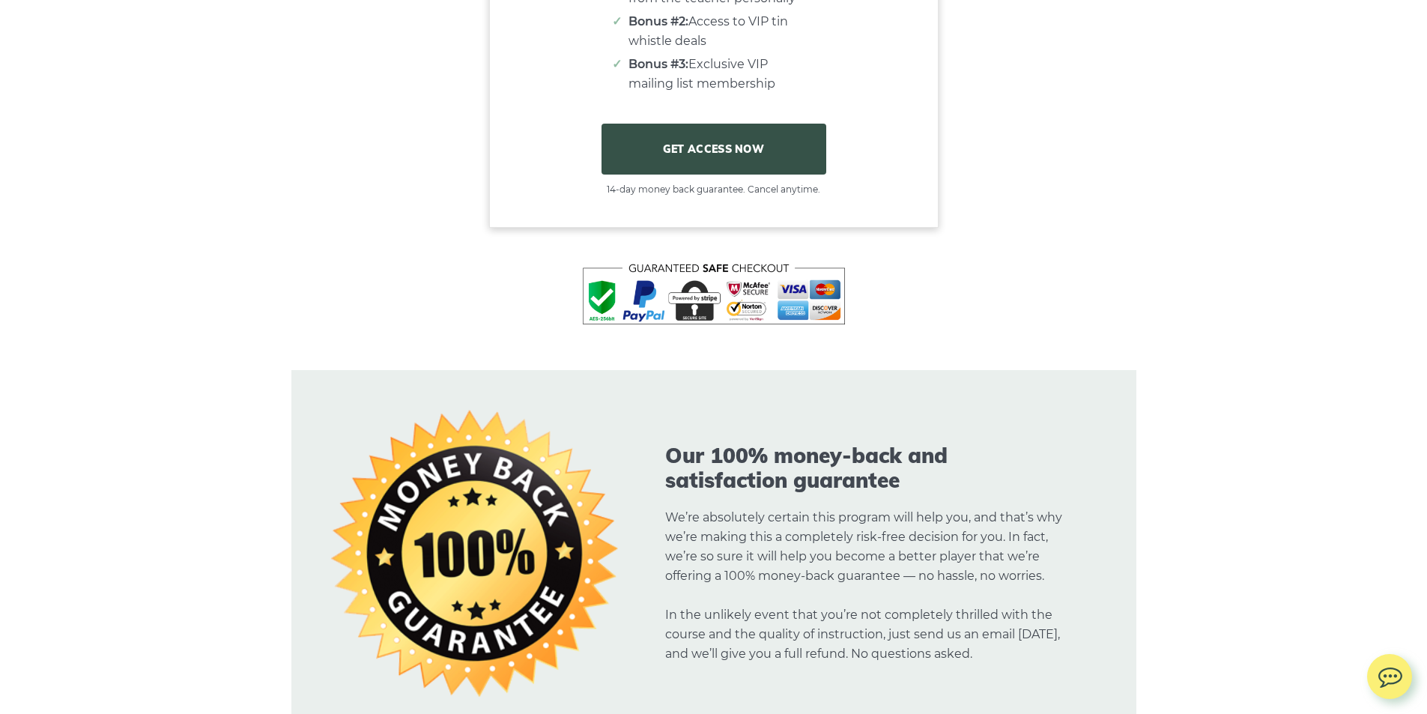  What do you see at coordinates (473, 553) in the screenshot?
I see `img: Tin Whistle Course - Moneyback guarantee` at bounding box center [473, 553].